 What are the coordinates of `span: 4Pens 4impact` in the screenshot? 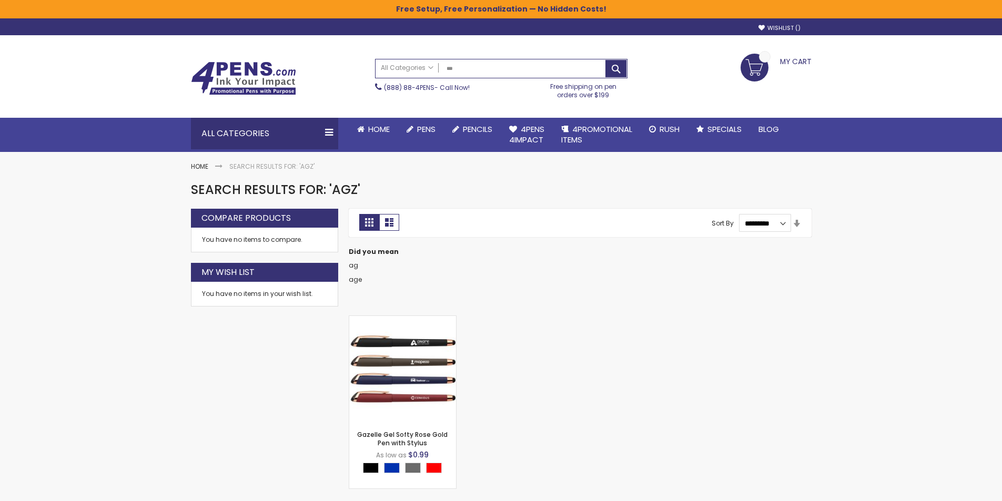 It's located at (527, 134).